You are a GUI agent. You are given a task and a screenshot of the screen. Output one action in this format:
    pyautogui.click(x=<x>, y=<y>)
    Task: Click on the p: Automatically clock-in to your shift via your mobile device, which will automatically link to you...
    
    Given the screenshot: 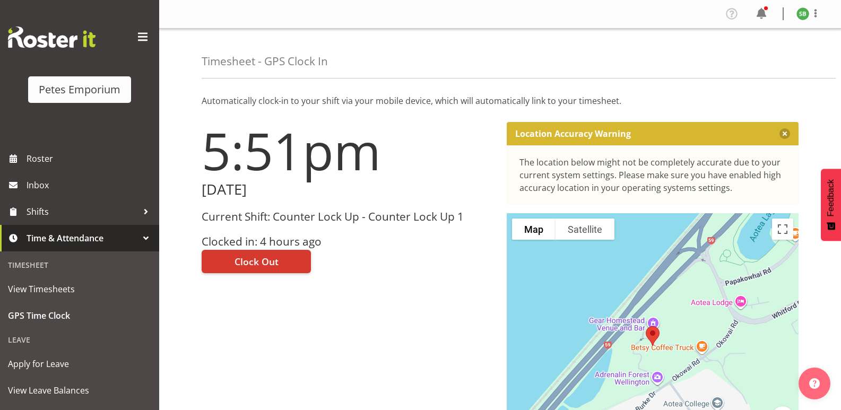 What is the action you would take?
    pyautogui.click(x=500, y=101)
    